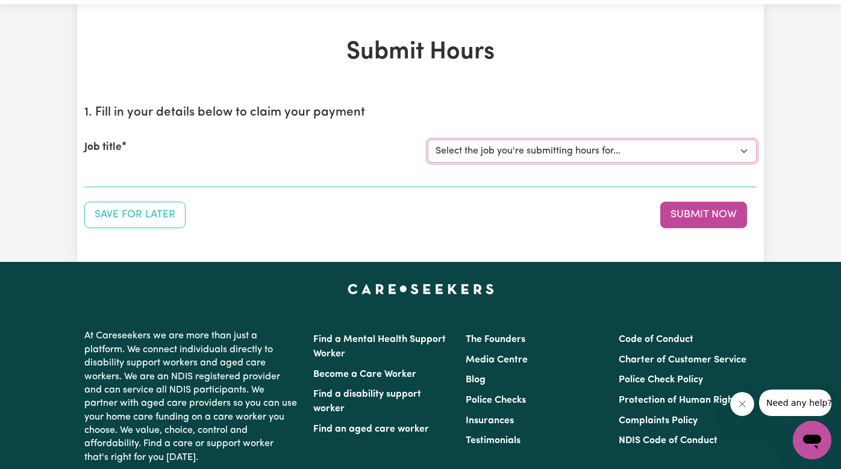 The height and width of the screenshot is (469, 841). I want to click on a: The Founders, so click(495, 340).